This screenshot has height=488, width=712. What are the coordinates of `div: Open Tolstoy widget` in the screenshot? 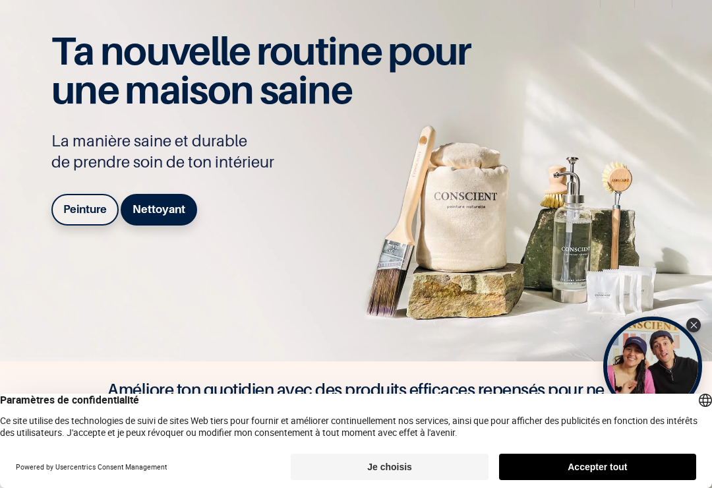 It's located at (652, 366).